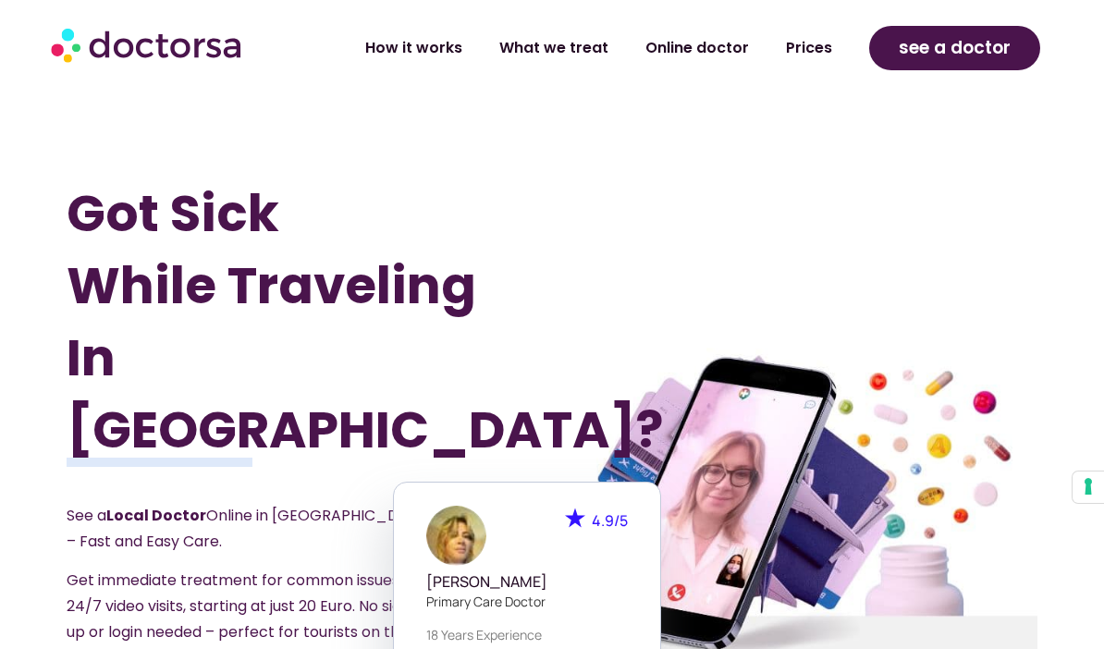  Describe the element at coordinates (697, 48) in the screenshot. I see `a: Online doctor` at that location.